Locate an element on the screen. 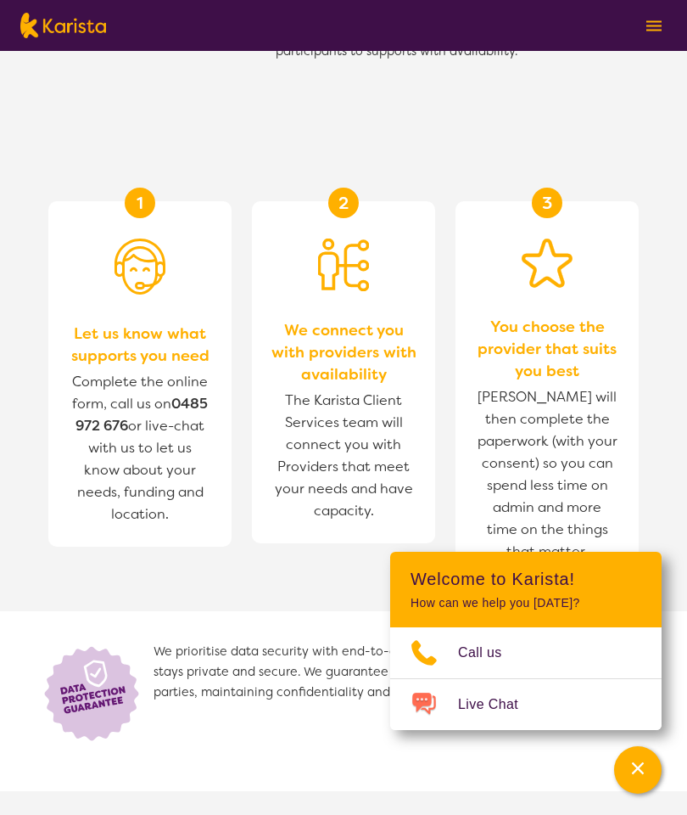  span: We connect you with providers with availability is located at coordinates (344, 352).